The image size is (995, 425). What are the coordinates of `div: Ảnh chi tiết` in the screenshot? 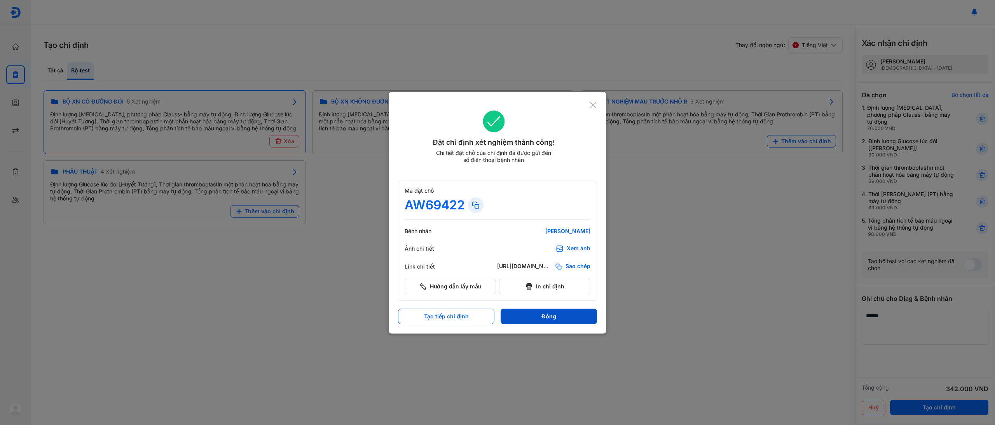 It's located at (428, 248).